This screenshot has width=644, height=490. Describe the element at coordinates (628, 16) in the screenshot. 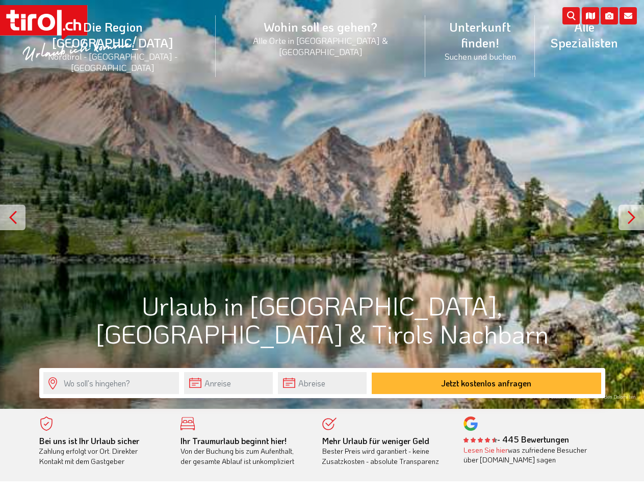

I see `i: Kontakt` at that location.